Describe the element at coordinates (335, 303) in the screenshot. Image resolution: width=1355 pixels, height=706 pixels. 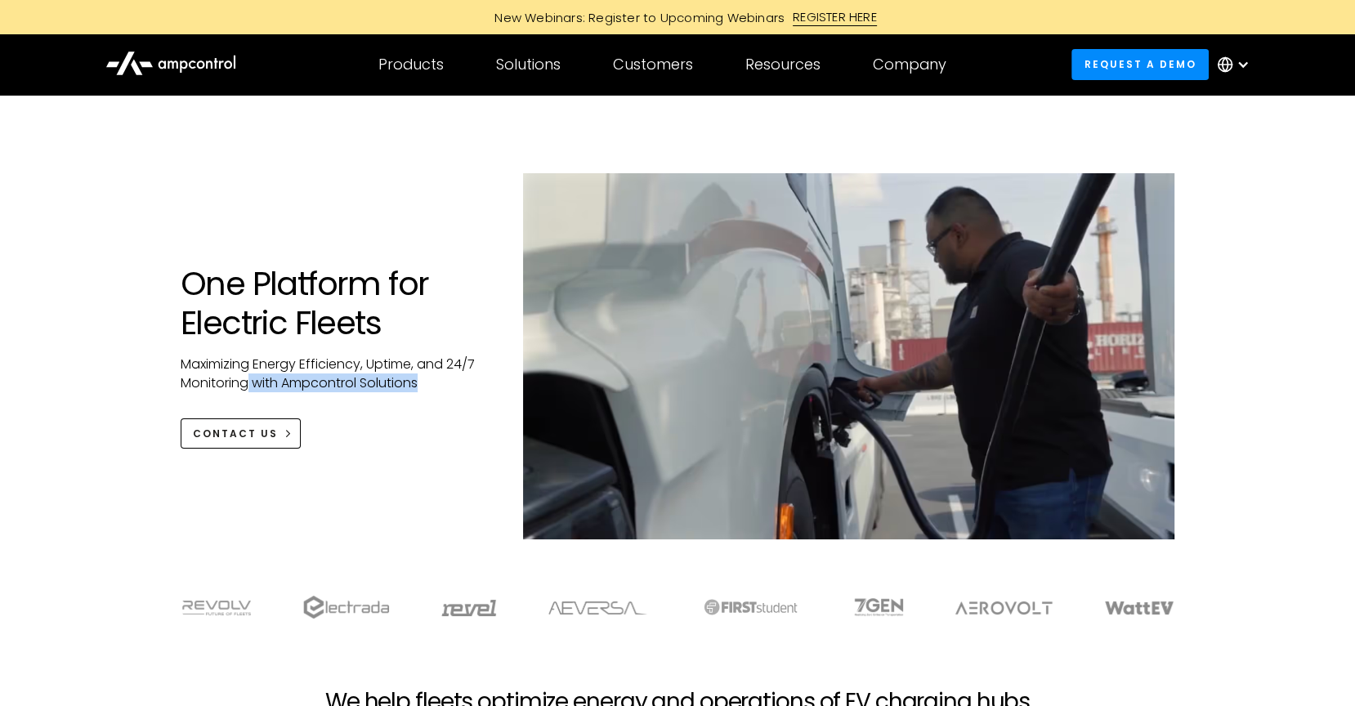
I see `h1: One Platform for Electric Fleets` at that location.